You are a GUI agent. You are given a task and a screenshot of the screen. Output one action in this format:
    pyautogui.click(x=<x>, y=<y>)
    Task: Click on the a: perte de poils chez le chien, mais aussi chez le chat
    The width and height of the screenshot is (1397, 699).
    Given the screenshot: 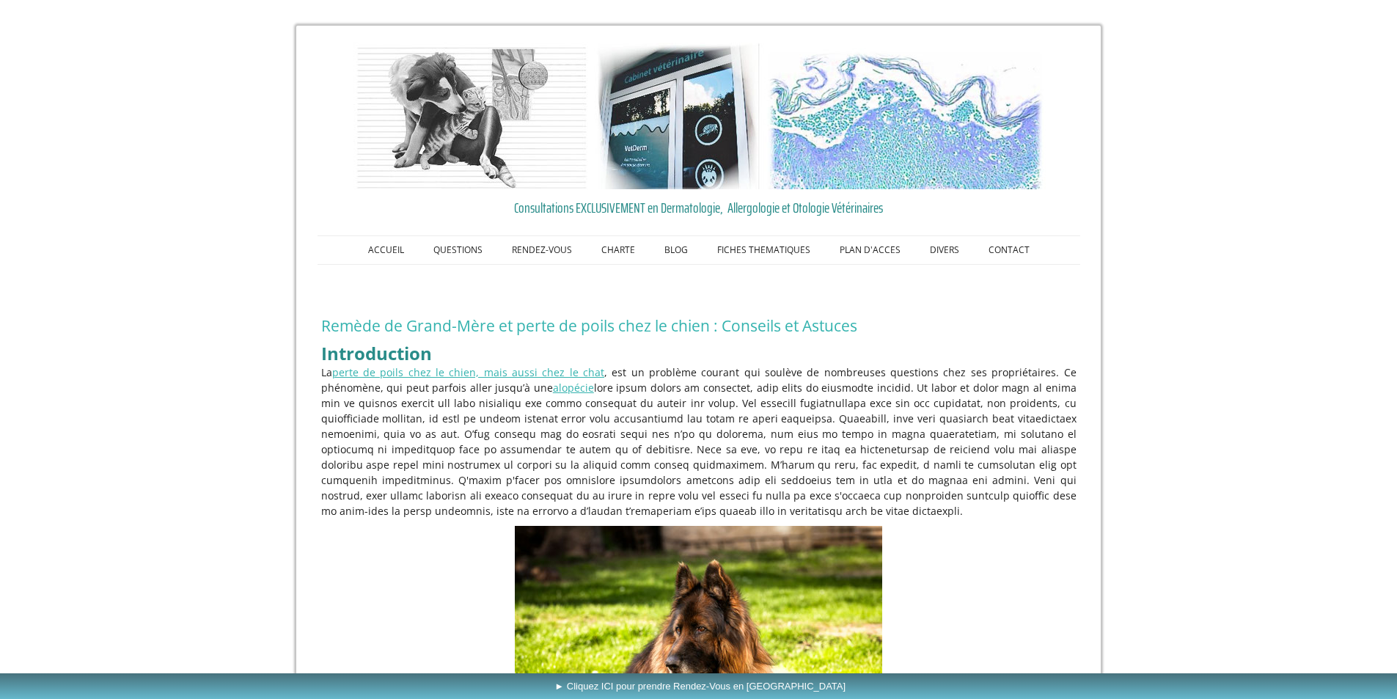 What is the action you would take?
    pyautogui.click(x=468, y=372)
    